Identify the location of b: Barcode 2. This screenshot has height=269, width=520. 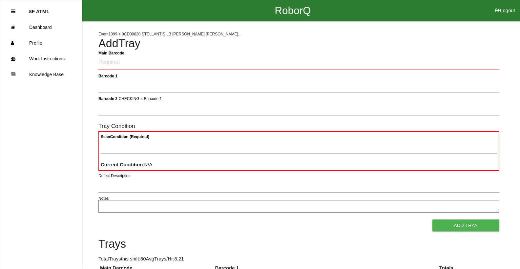
(108, 98).